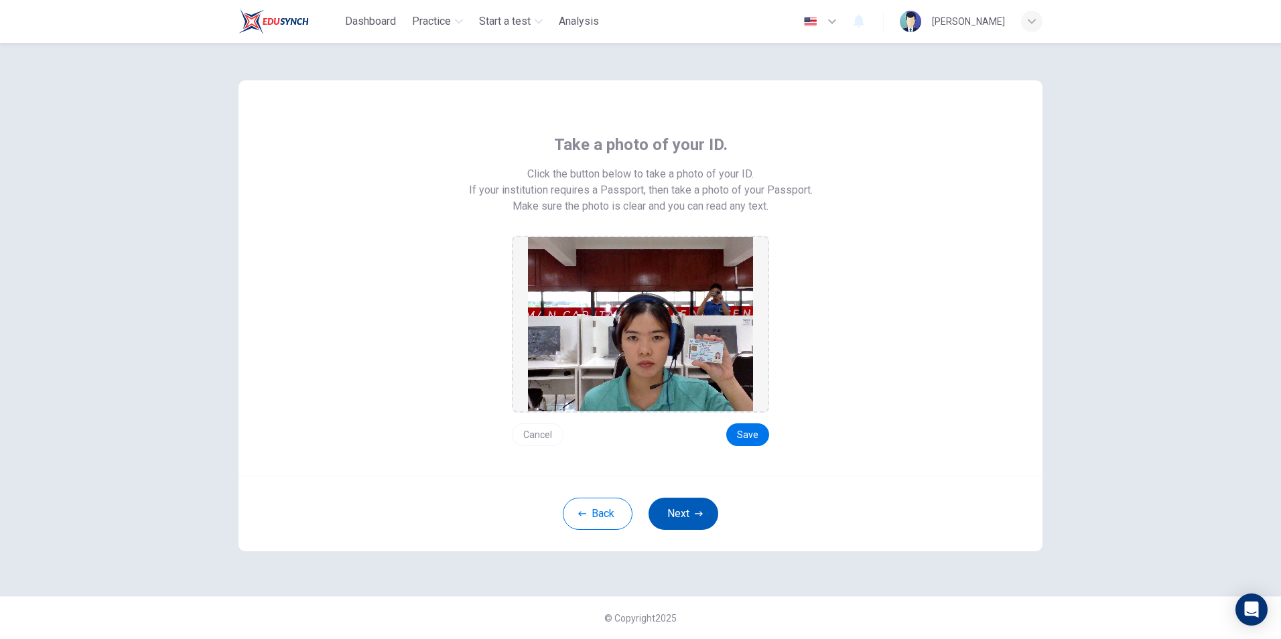 Image resolution: width=1281 pixels, height=639 pixels. I want to click on button: Next, so click(683, 514).